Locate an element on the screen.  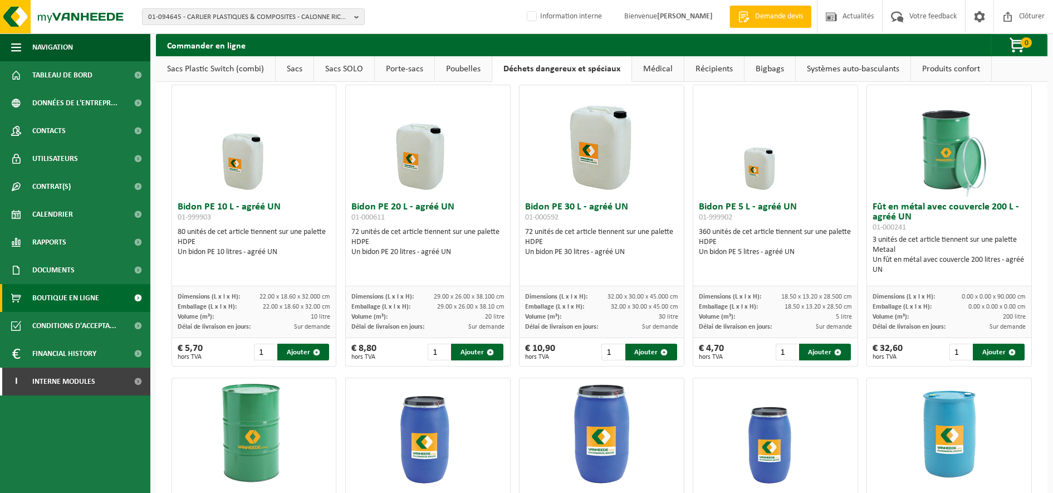
h3: Bidon PE 10 L - agréé UN is located at coordinates (254, 213).